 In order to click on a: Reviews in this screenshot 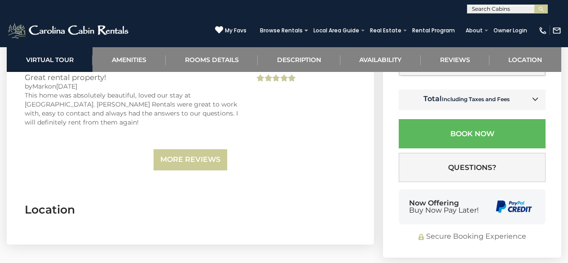, I will do `click(455, 59)`.